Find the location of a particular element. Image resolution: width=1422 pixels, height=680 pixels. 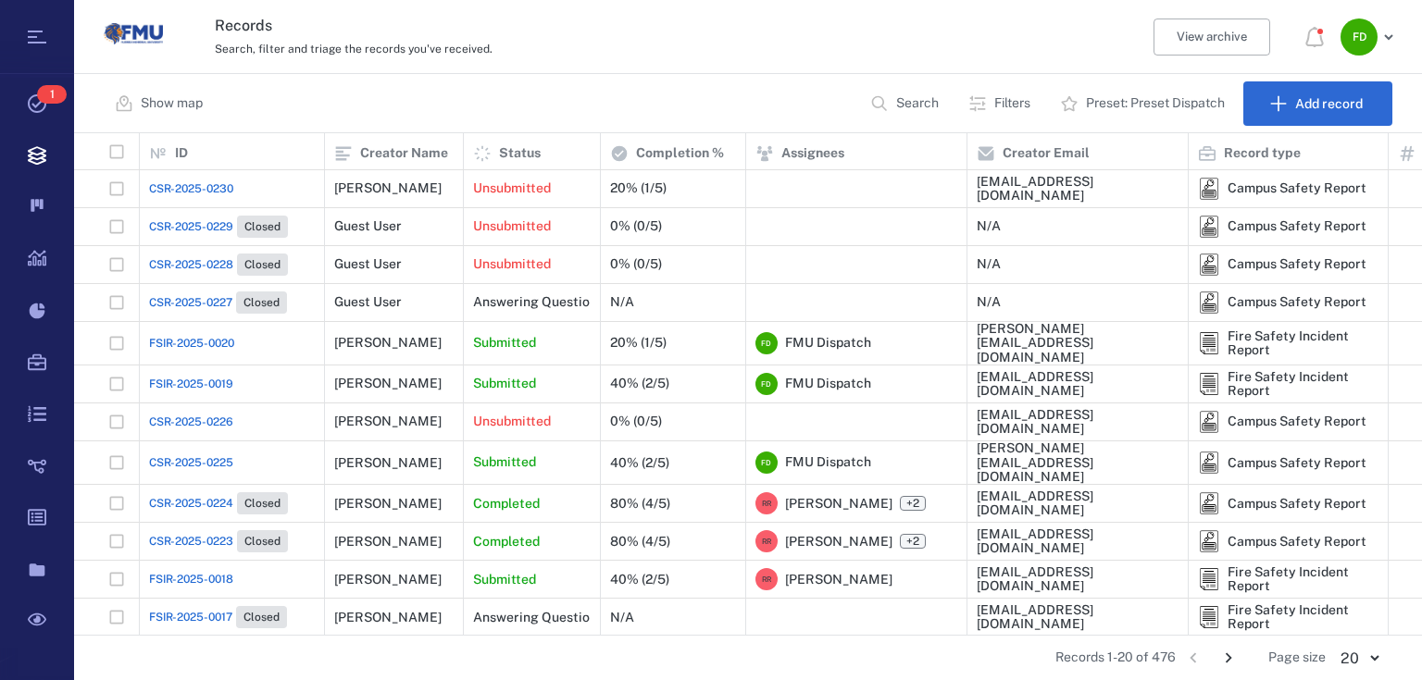

div: 40% (2/5) is located at coordinates (639, 383).